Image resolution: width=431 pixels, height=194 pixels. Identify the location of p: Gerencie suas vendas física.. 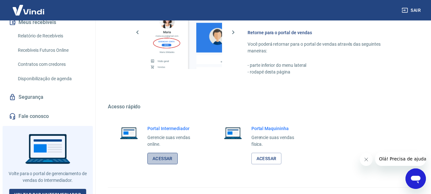
(278, 141).